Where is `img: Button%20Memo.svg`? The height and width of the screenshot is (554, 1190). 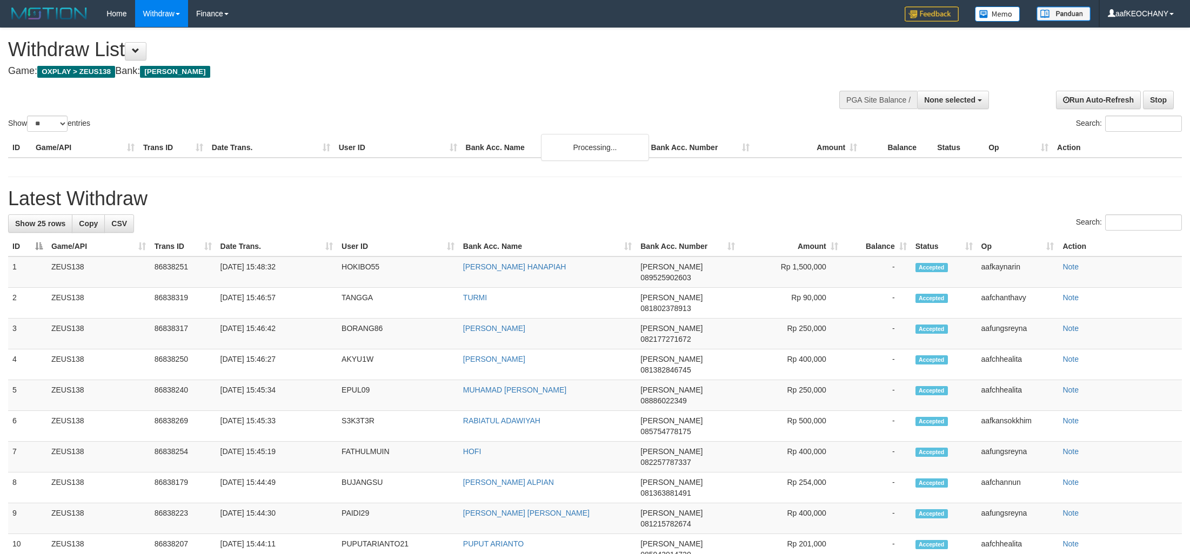
img: Button%20Memo.svg is located at coordinates (998, 14).